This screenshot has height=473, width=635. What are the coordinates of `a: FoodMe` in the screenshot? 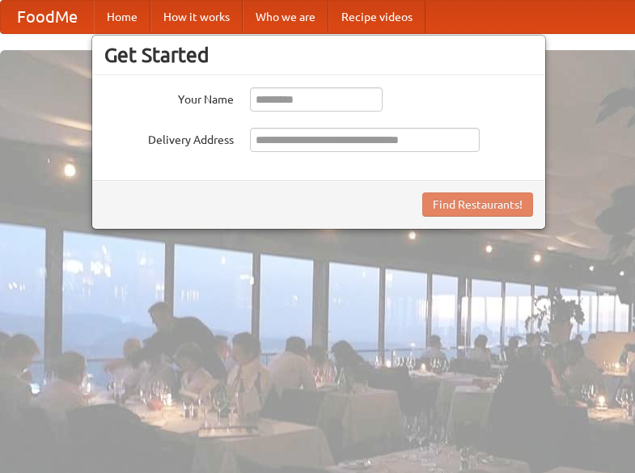 It's located at (47, 17).